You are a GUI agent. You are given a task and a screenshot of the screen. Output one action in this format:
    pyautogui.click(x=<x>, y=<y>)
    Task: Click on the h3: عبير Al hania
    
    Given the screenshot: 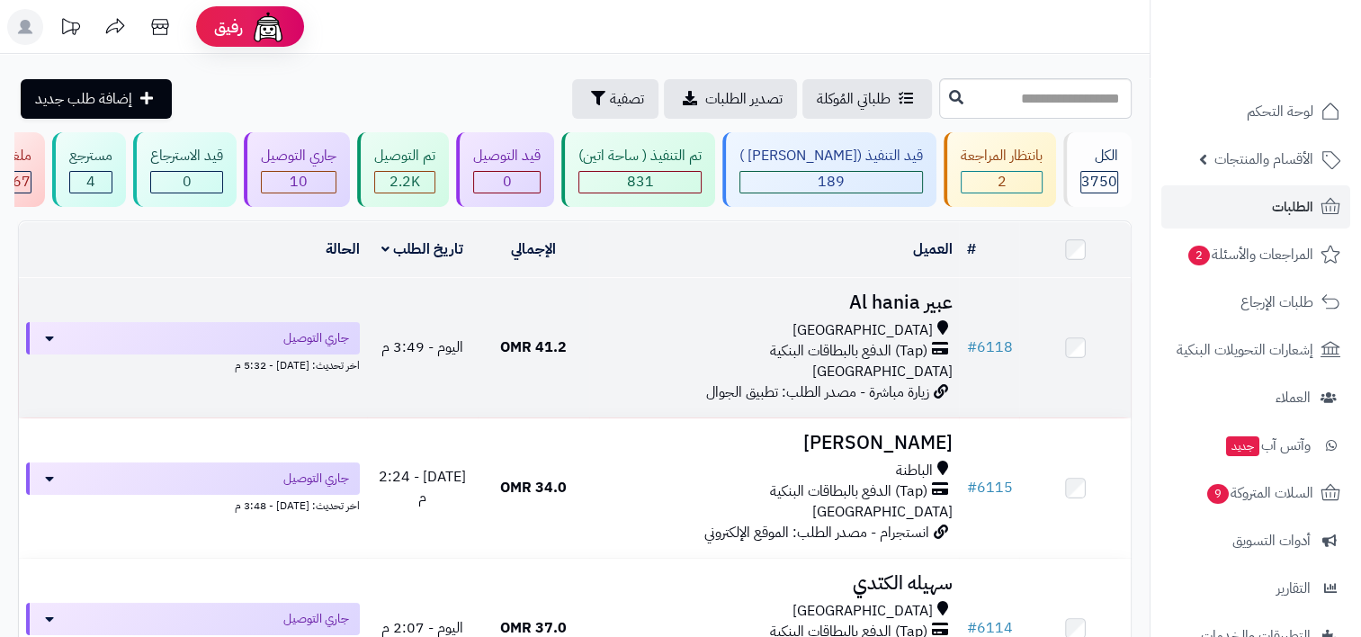 What is the action you would take?
    pyautogui.click(x=774, y=302)
    